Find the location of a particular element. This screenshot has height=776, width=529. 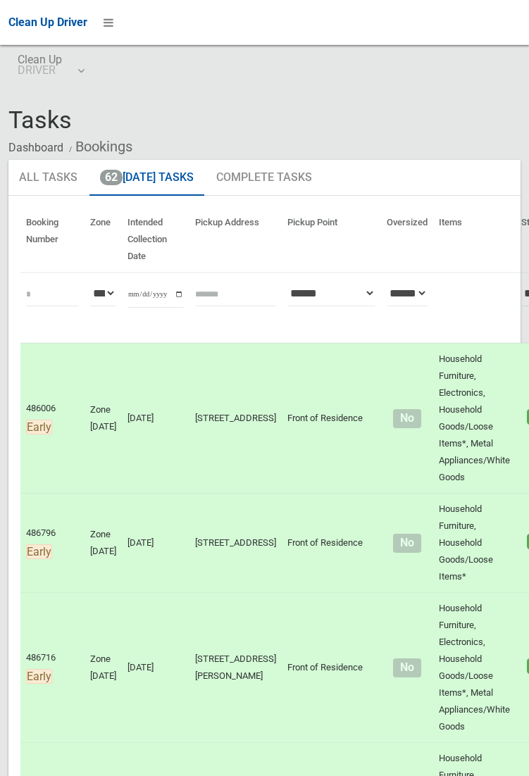

a: Clean UpDRIVER is located at coordinates (50, 68).